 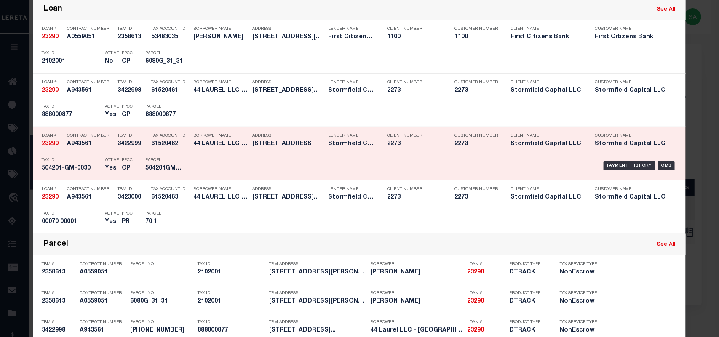 I want to click on h5: 61520463, so click(x=170, y=198).